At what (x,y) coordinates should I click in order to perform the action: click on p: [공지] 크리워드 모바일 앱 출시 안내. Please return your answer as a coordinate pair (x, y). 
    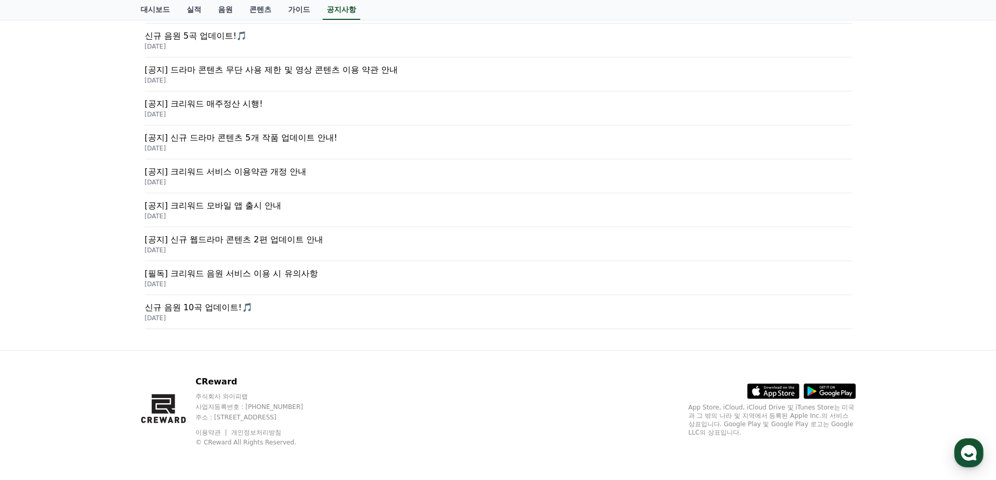
    Looking at the image, I should click on (498, 206).